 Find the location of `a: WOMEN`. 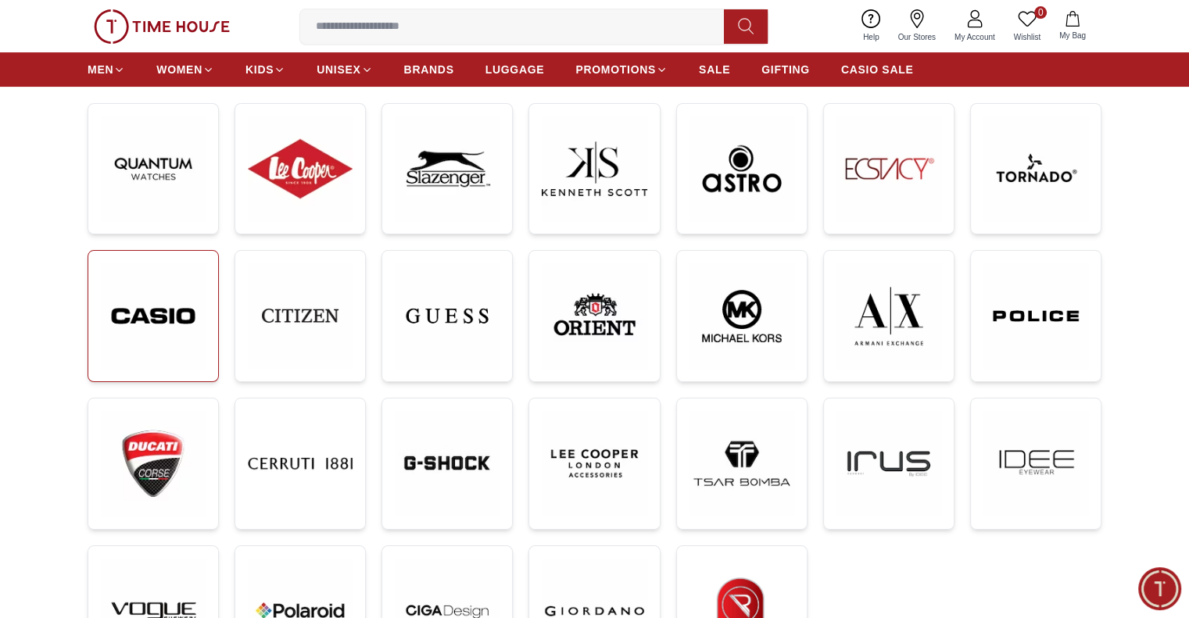

a: WOMEN is located at coordinates (185, 70).